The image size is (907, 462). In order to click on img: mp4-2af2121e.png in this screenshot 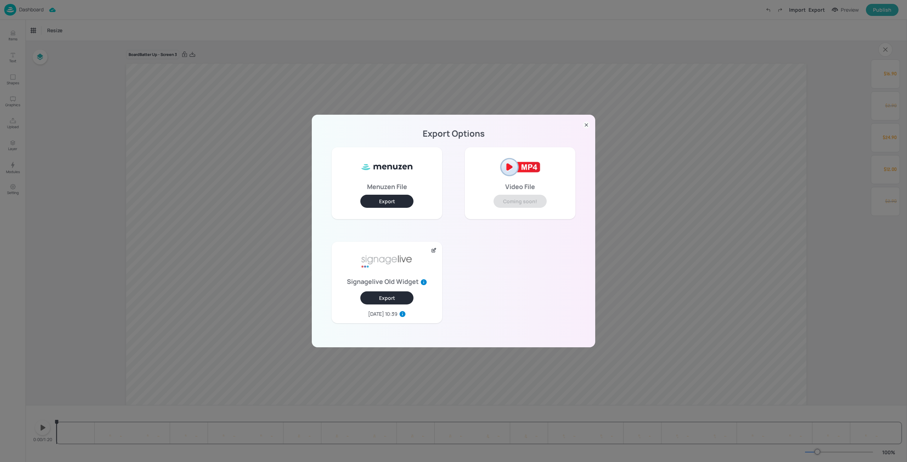, I will do `click(520, 167)`.